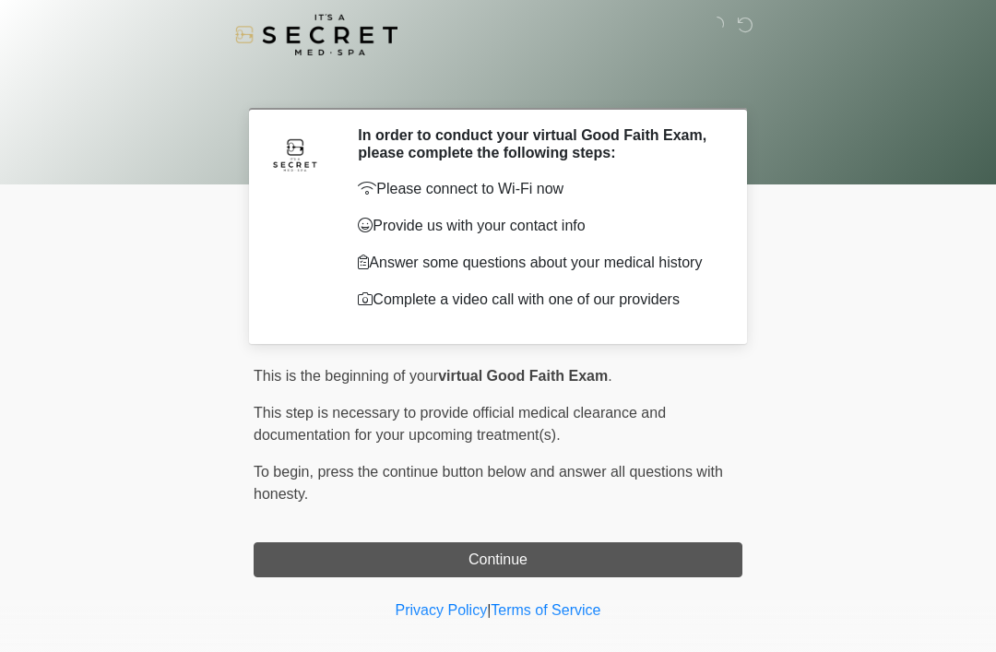 This screenshot has height=652, width=996. Describe the element at coordinates (285, 471) in the screenshot. I see `span: To begin,` at that location.